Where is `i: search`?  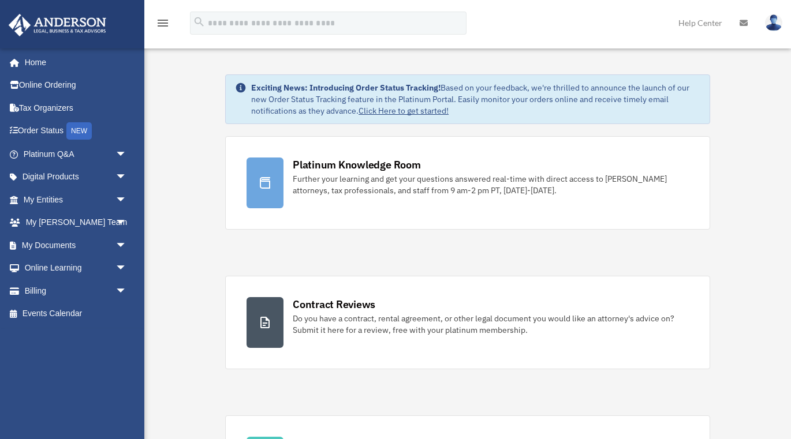 i: search is located at coordinates (199, 22).